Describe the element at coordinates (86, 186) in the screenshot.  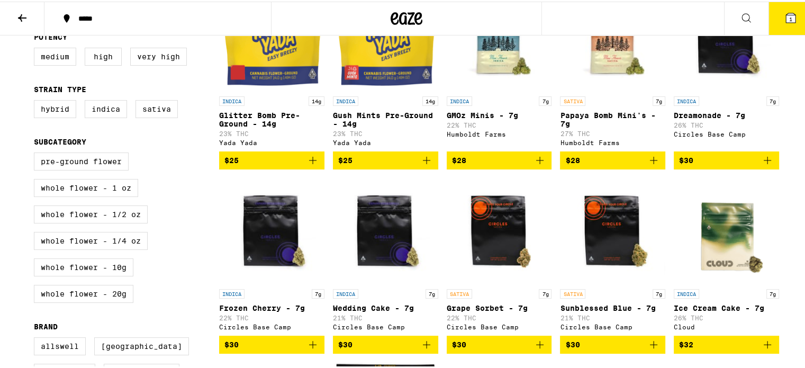
I see `label: Whole Flower - 1 oz` at that location.